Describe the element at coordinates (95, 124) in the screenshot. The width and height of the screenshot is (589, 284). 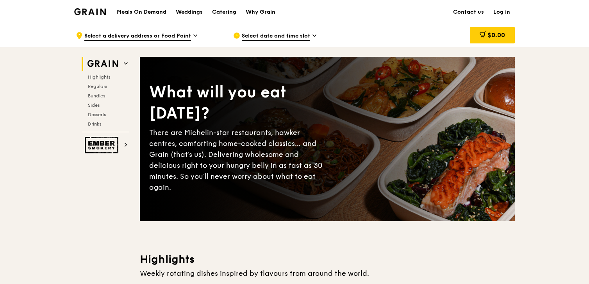
I see `span: Drinks` at that location.